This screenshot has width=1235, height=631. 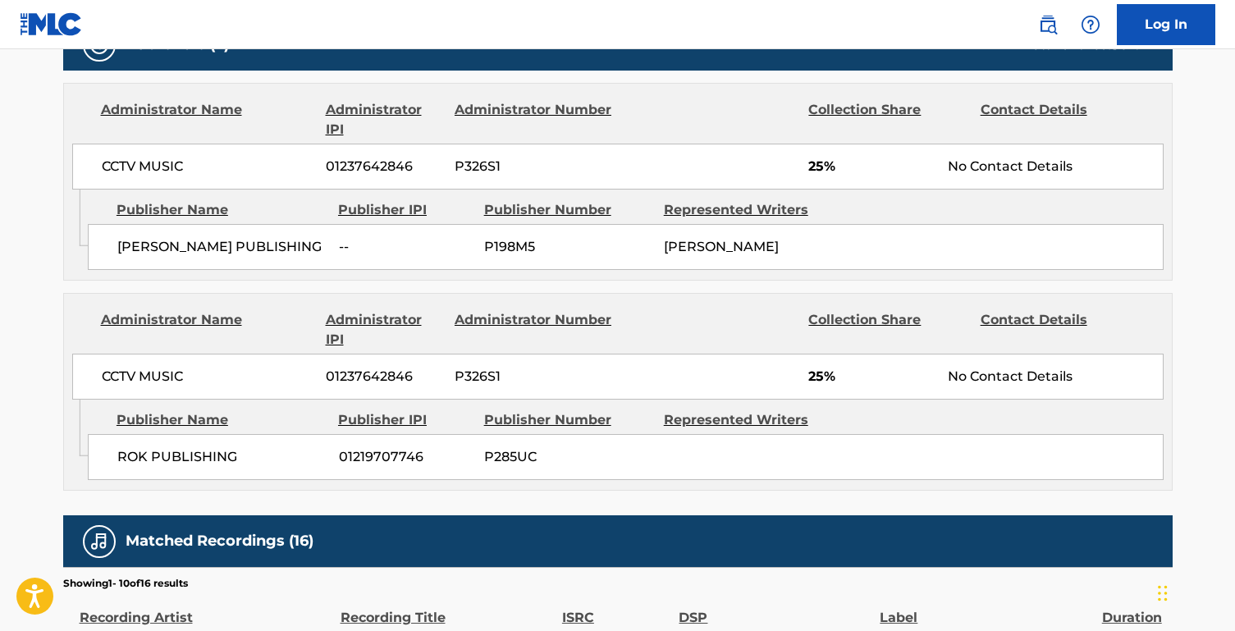 I want to click on div: Recording Artist, so click(x=206, y=609).